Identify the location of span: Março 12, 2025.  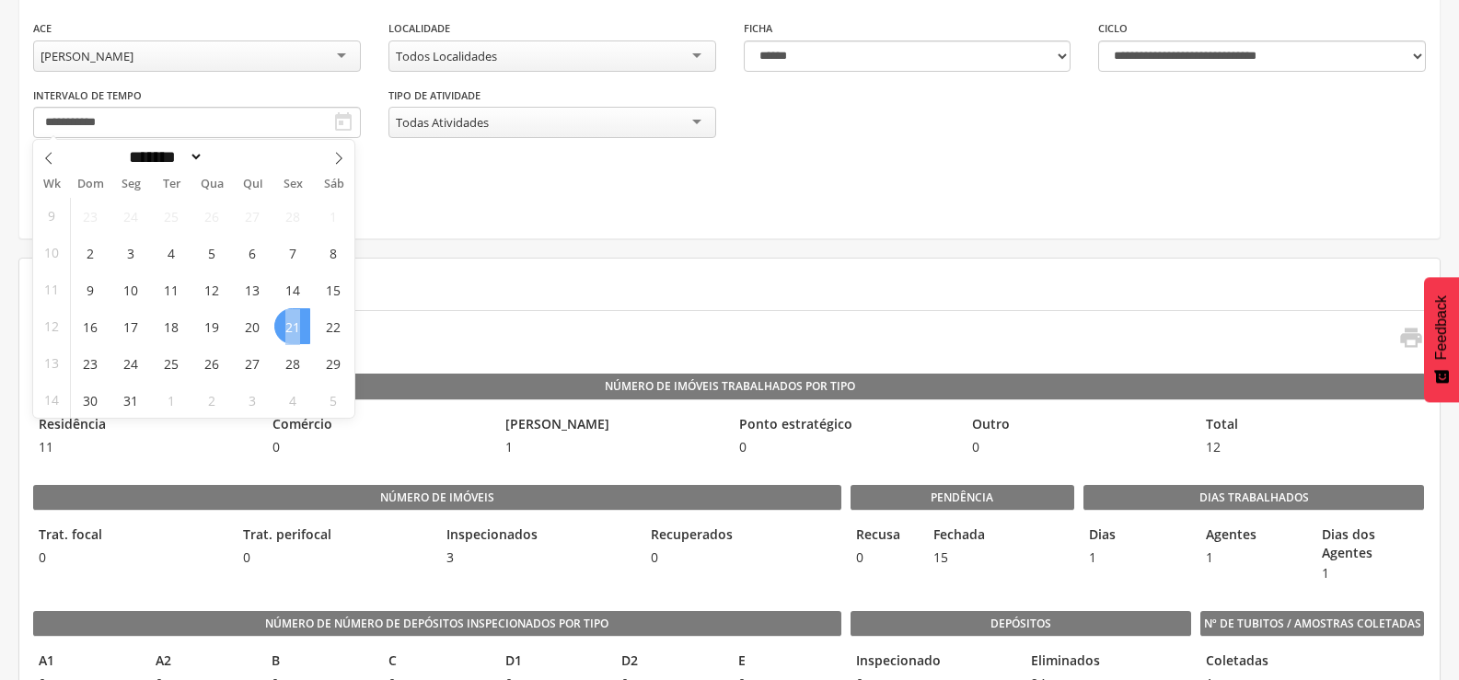
(211, 289).